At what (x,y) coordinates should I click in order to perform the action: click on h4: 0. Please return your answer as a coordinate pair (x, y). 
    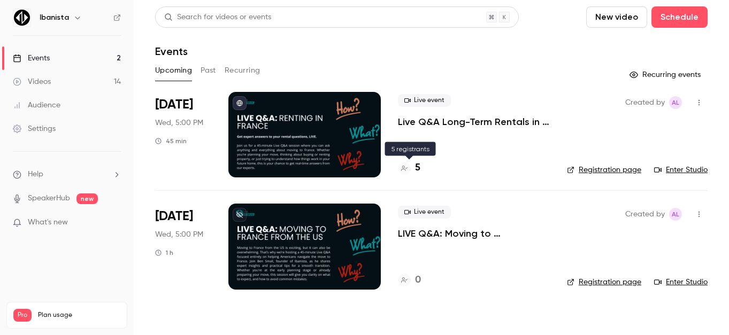
    Looking at the image, I should click on (417, 280).